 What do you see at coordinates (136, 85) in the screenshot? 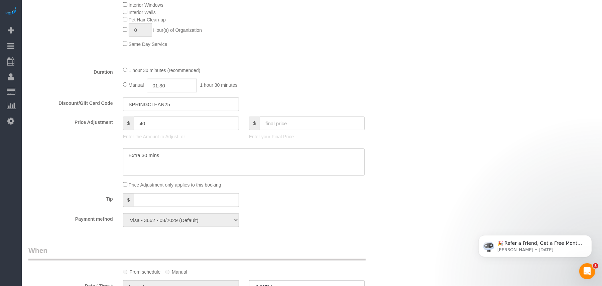
I see `span: Manual` at bounding box center [136, 85].